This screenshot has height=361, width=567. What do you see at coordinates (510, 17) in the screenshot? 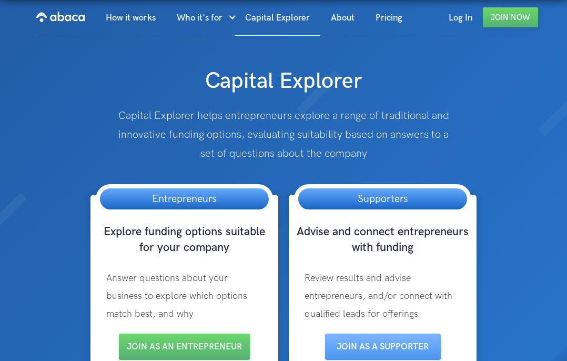
I see `a: Join Now` at bounding box center [510, 17].